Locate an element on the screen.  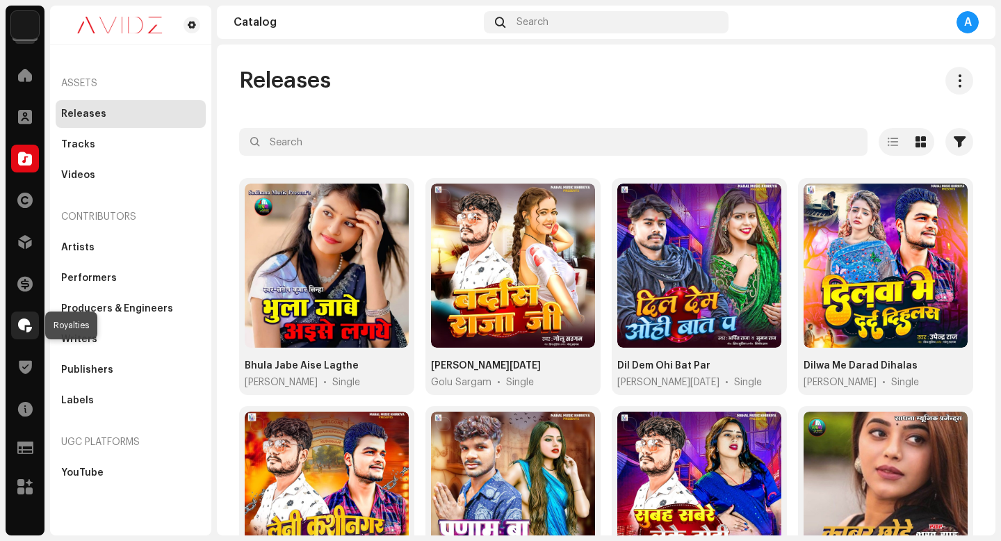
re-a-nav-header: Assets is located at coordinates (131, 83).